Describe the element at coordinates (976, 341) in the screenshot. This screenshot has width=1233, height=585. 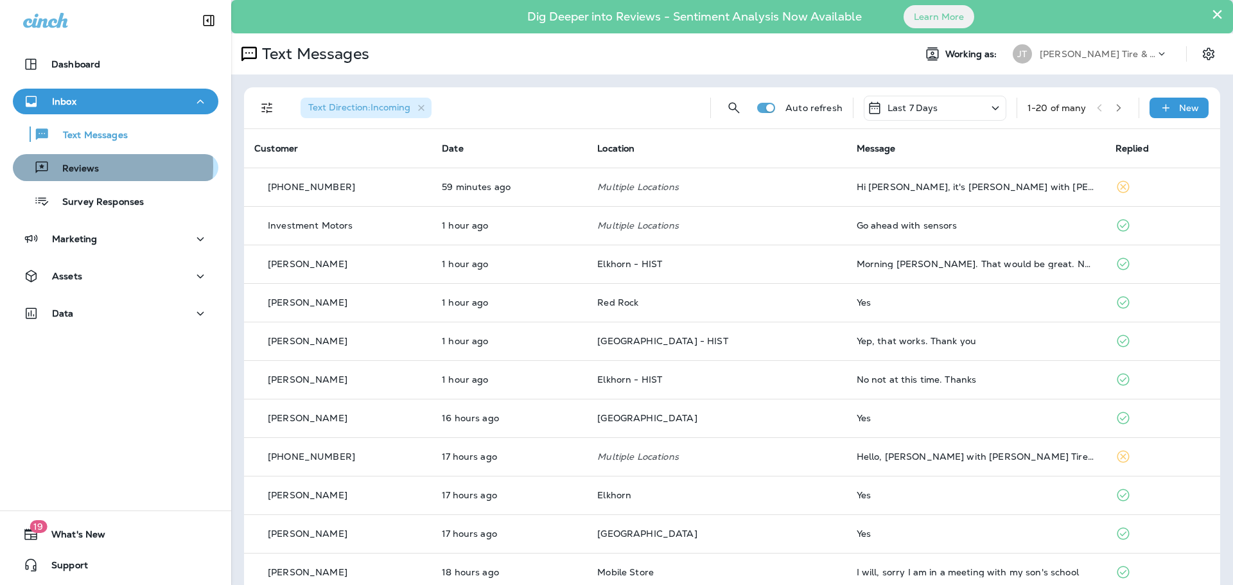
I see `div: Yep, that works. Thank you` at that location.